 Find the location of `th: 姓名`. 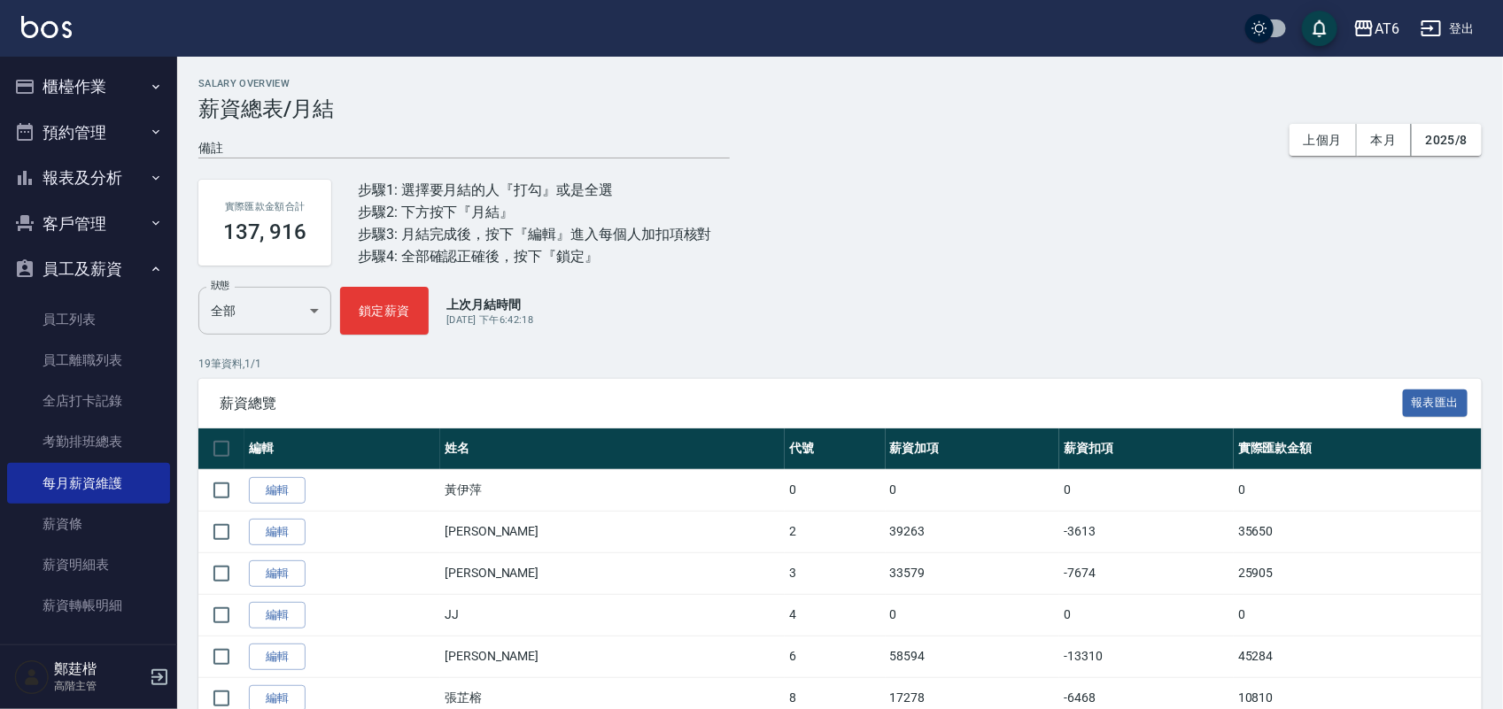

th: 姓名 is located at coordinates (612, 449).